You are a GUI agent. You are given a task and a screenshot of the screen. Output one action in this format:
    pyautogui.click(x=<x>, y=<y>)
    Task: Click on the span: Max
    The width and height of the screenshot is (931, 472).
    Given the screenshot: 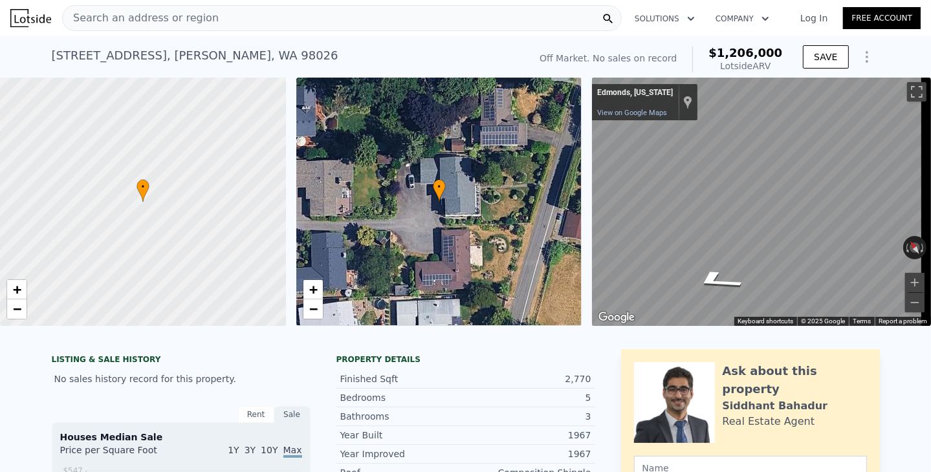 What is the action you would take?
    pyautogui.click(x=293, y=452)
    